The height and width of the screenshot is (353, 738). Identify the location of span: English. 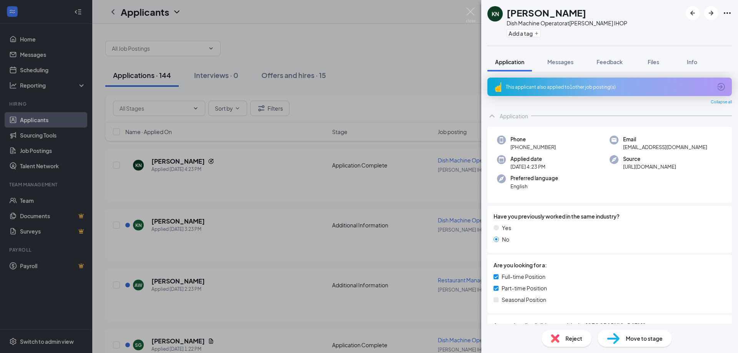
(534, 186).